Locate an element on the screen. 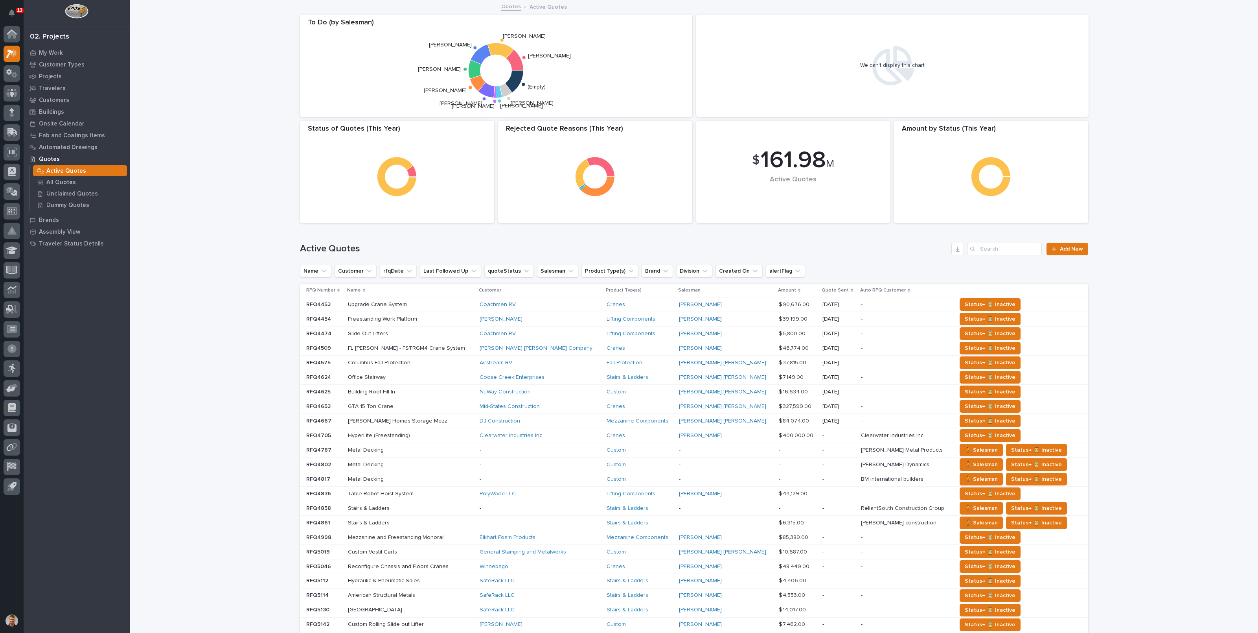 This screenshot has width=1258, height=633. p: Assembly View is located at coordinates (59, 232).